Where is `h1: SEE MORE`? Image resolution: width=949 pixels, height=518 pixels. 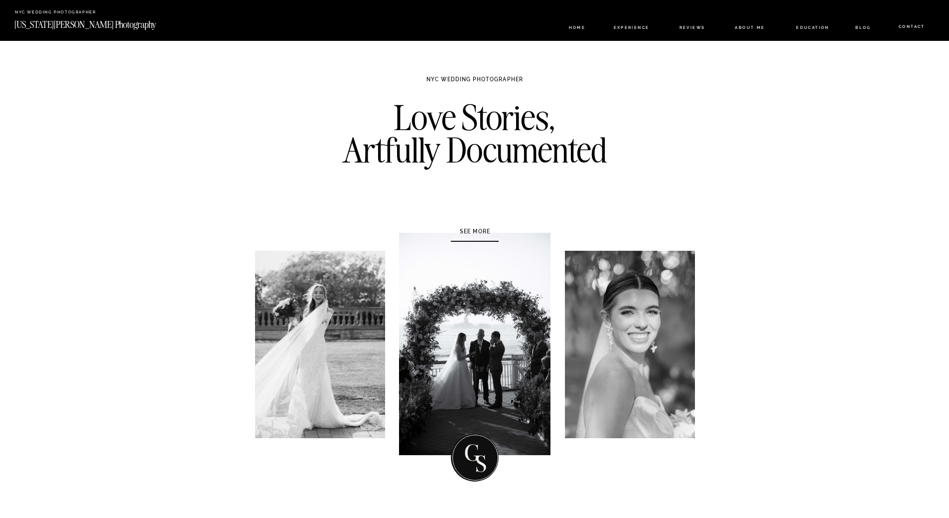
h1: SEE MORE is located at coordinates (475, 233).